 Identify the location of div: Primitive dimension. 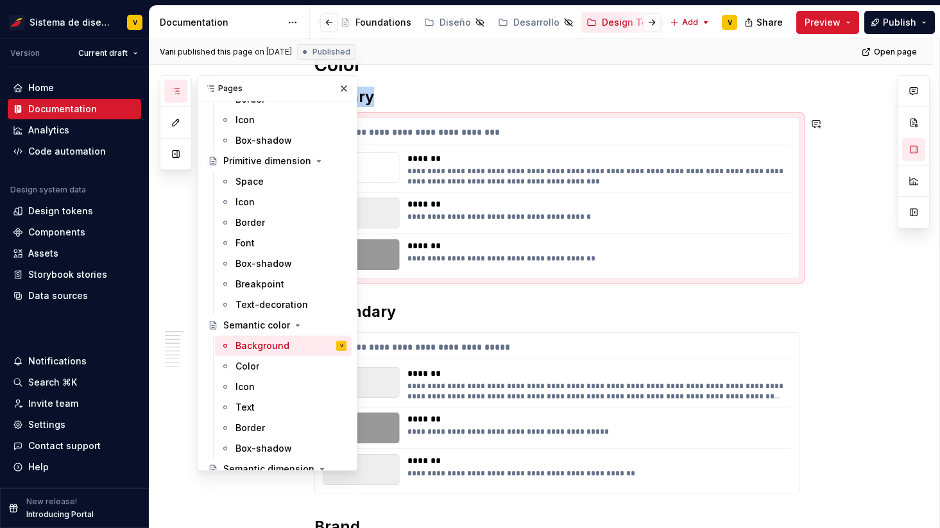
(267, 161).